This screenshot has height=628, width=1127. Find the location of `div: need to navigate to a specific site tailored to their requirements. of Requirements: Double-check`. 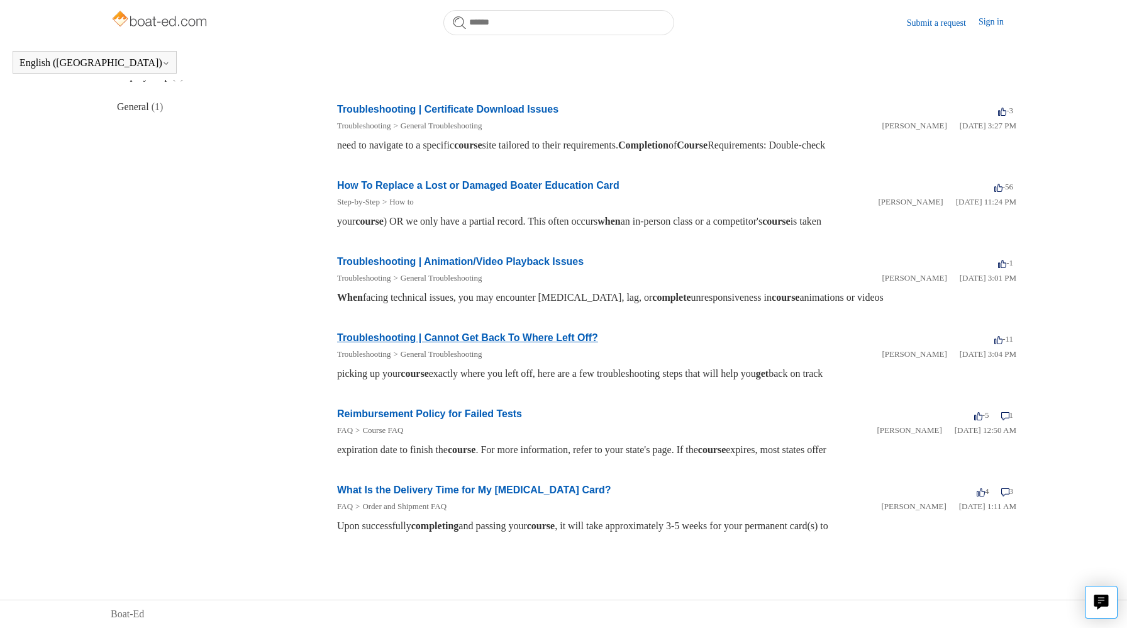

div: need to navigate to a specific site tailored to their requirements. of Requirements: Double-check is located at coordinates (677, 145).